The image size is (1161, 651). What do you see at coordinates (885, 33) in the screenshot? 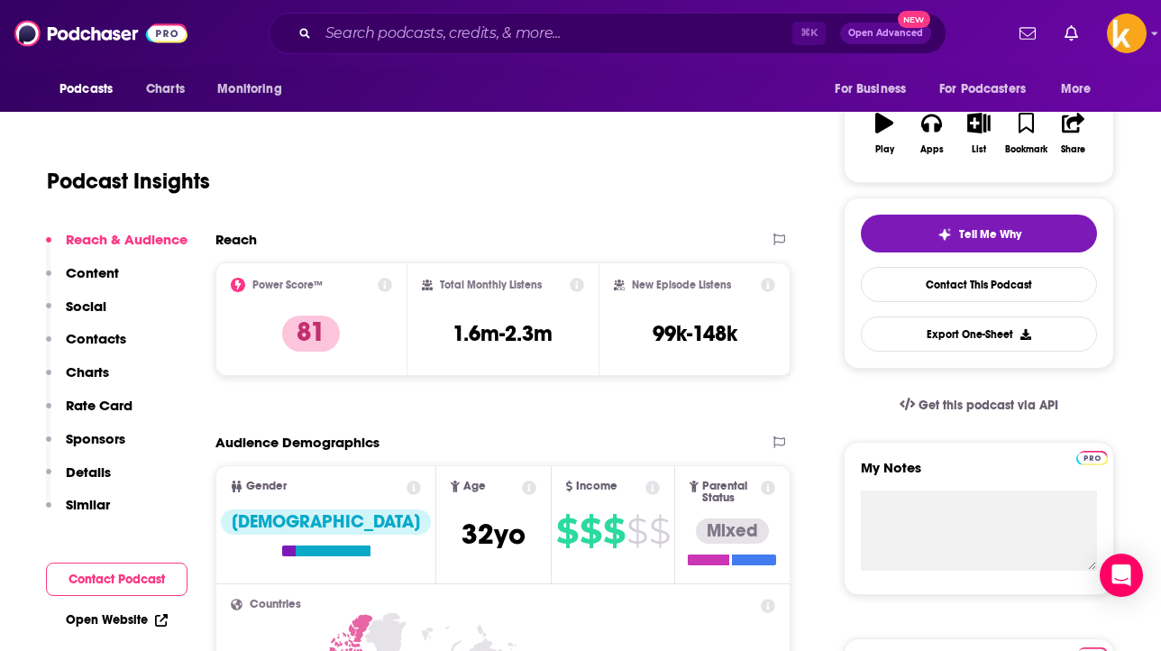
I see `span: Open Advanced` at bounding box center [885, 33].